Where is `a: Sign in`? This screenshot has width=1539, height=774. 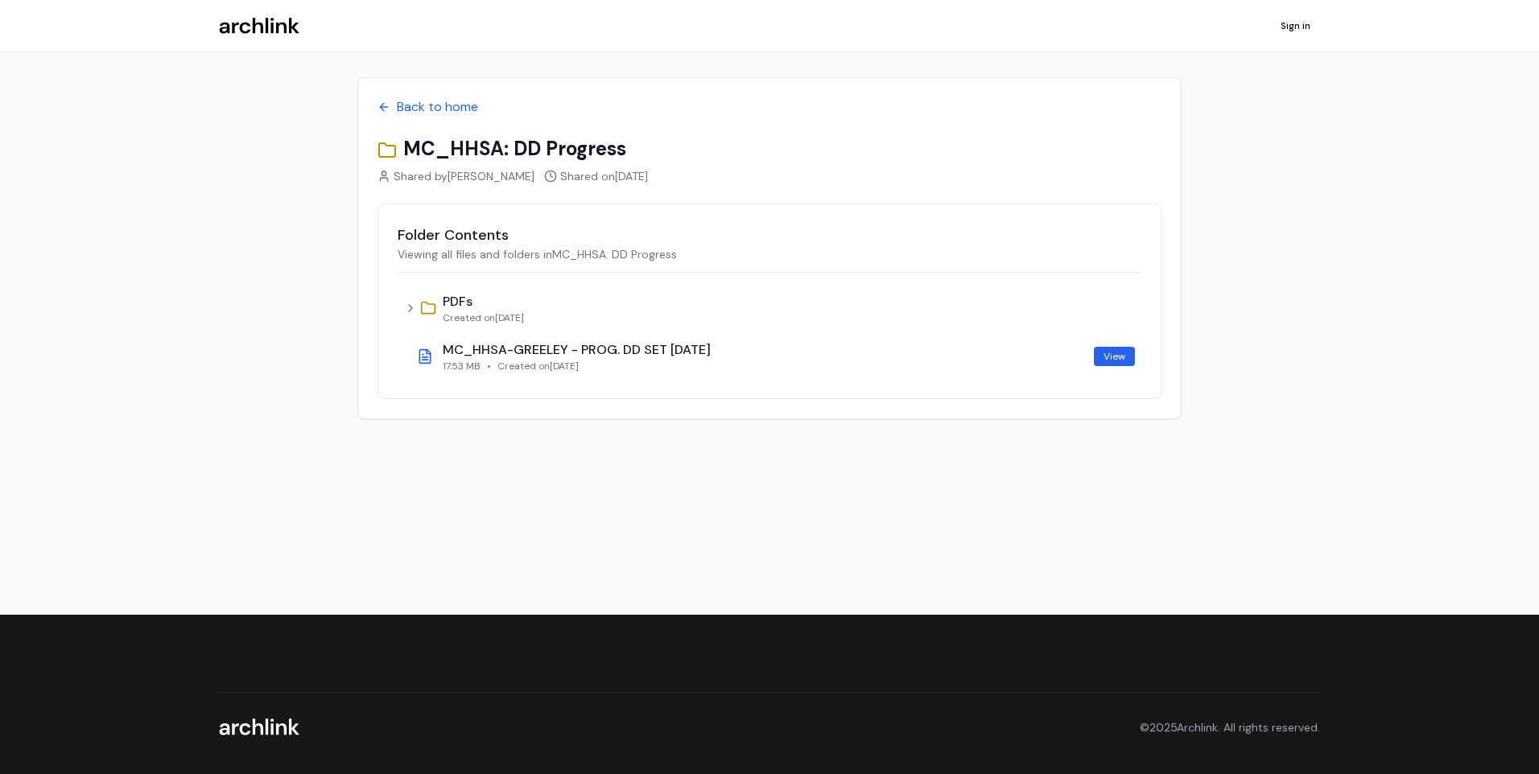 a: Sign in is located at coordinates (1295, 26).